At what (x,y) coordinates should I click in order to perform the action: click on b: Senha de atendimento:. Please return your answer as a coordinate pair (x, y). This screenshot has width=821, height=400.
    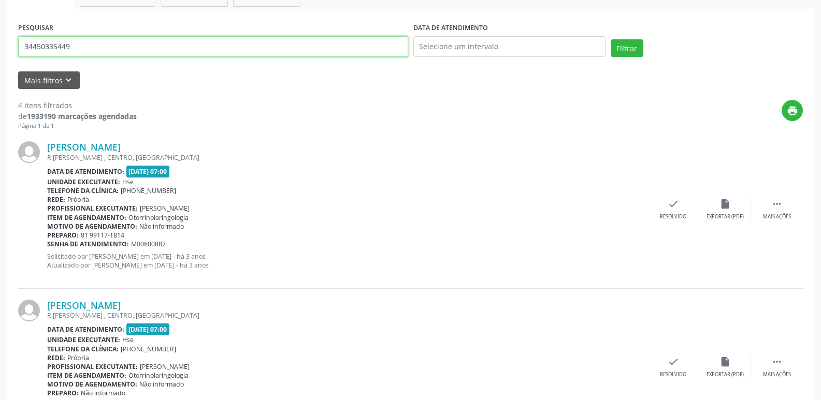
    Looking at the image, I should click on (88, 244).